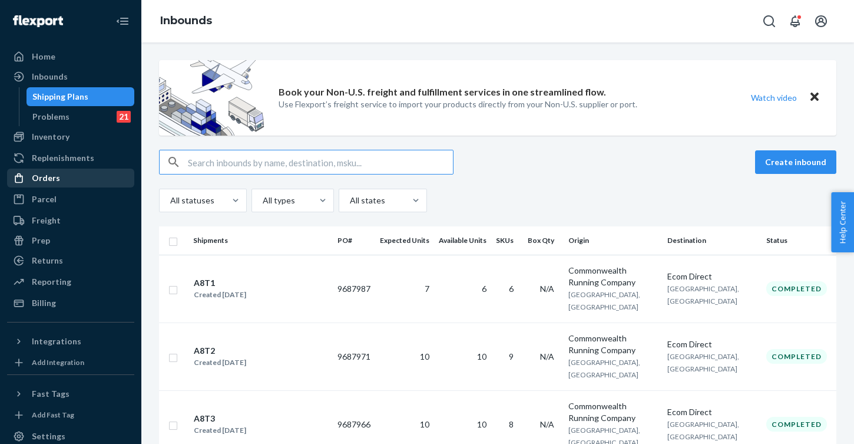 Image resolution: width=854 pixels, height=444 pixels. What do you see at coordinates (405, 240) in the screenshot?
I see `th: Expected Units` at bounding box center [405, 240].